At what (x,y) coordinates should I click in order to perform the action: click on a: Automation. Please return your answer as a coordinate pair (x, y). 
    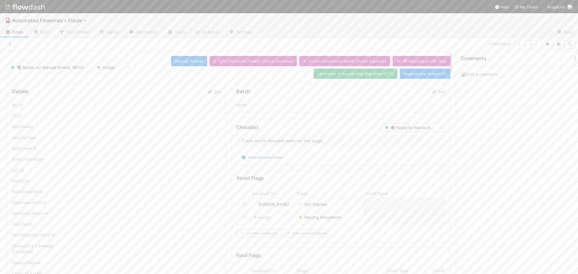
    Looking at the image, I should click on (143, 33).